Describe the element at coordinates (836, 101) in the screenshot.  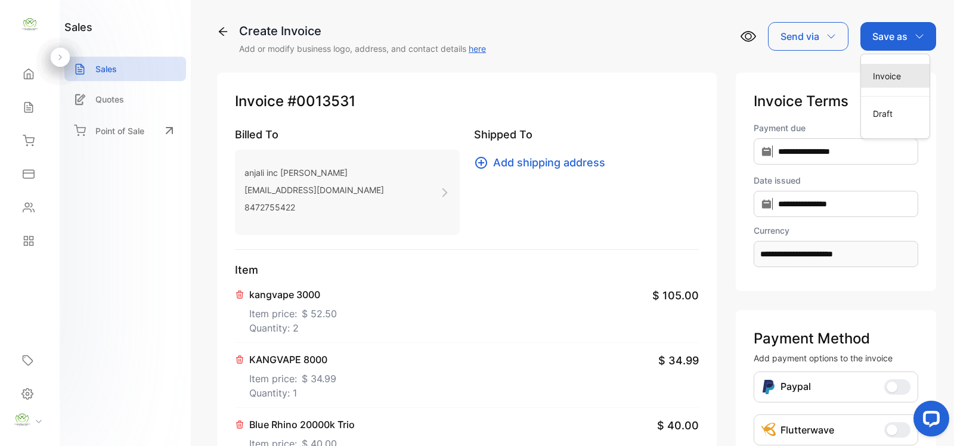
I see `p: Invoice Terms` at that location.